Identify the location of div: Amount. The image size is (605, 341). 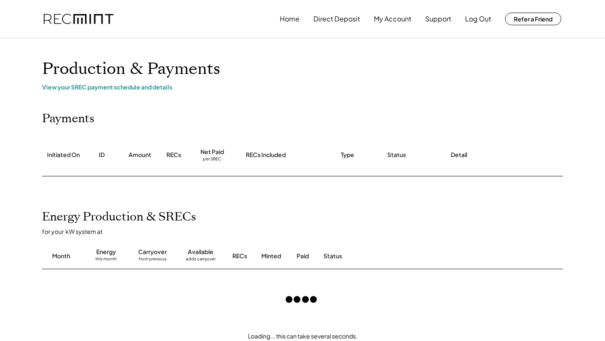
(140, 155).